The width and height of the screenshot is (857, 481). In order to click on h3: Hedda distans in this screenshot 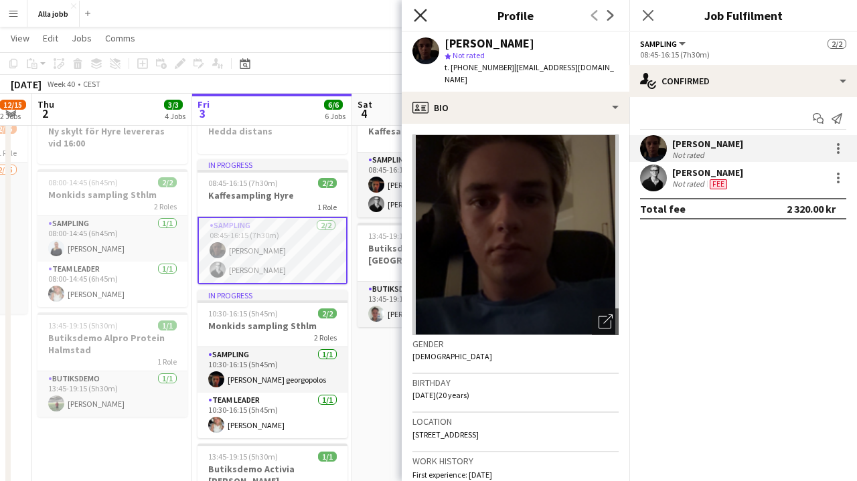, I will do `click(272, 131)`.